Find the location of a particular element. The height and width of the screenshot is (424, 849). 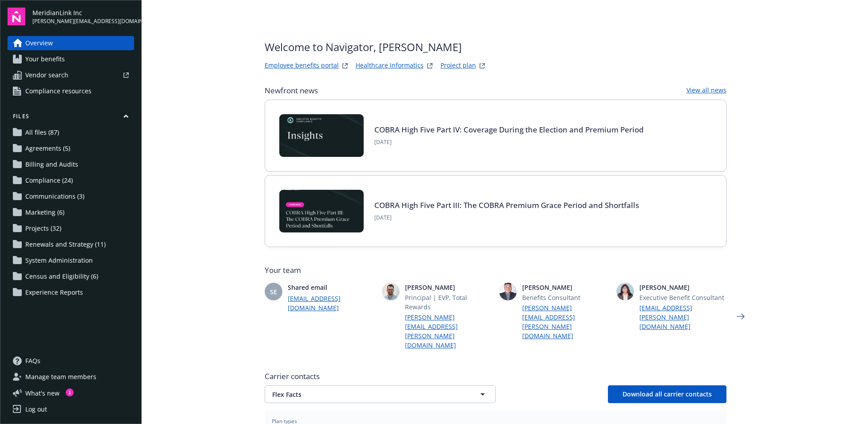

img: BLOG-Card Image - Compliance - COBRA High Five Pt 3 - 09-03-25.jpg is located at coordinates (322, 211).